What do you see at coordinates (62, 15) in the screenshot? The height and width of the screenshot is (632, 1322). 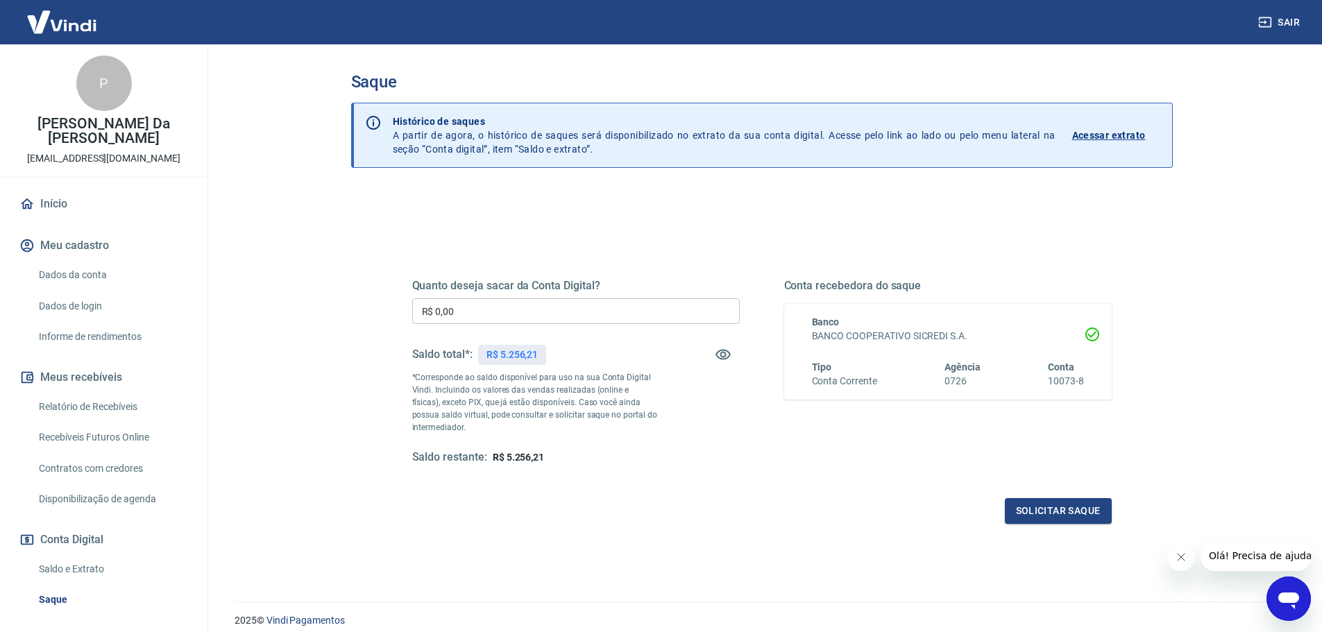 I see `span: Olá! Precisa de ajuda?` at bounding box center [62, 15].